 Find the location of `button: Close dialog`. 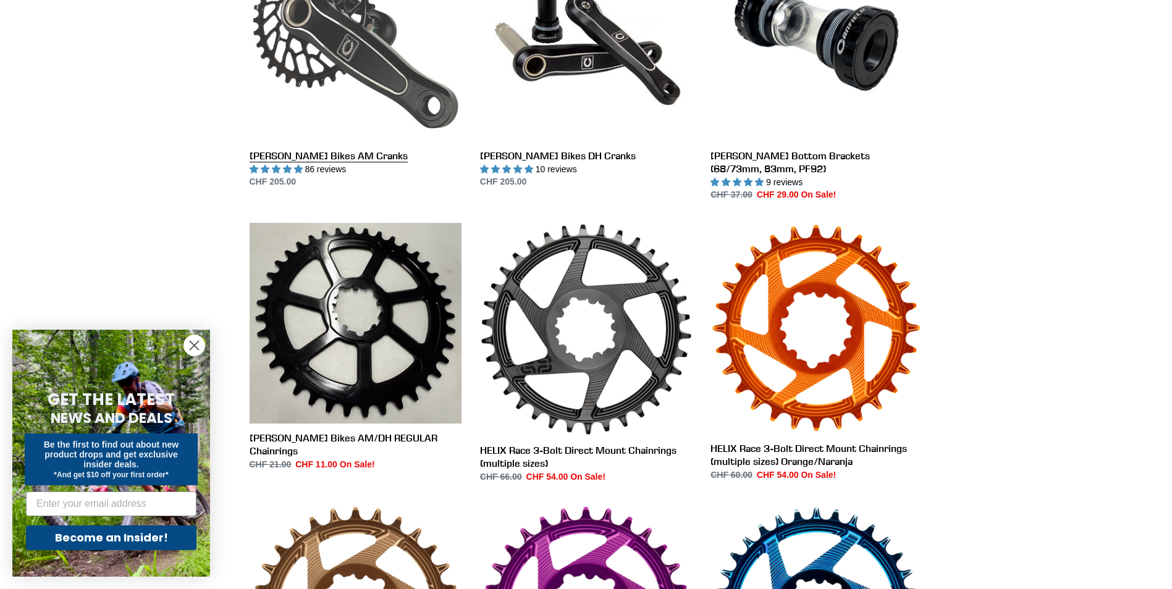

button: Close dialog is located at coordinates (194, 345).